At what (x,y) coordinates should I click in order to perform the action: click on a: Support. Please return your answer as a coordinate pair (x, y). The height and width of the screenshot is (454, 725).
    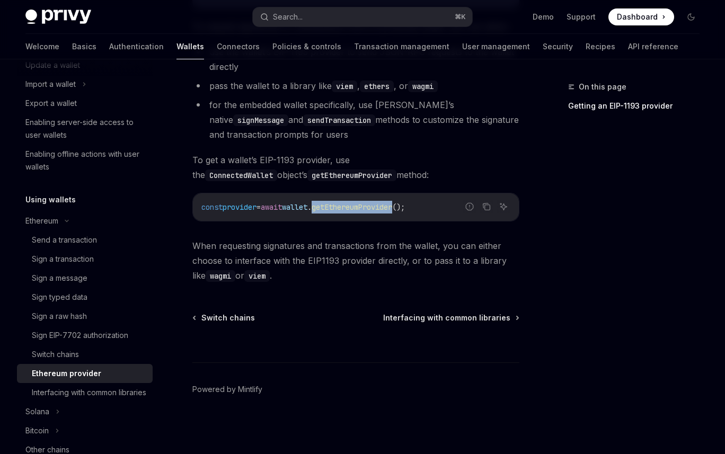
    Looking at the image, I should click on (581, 17).